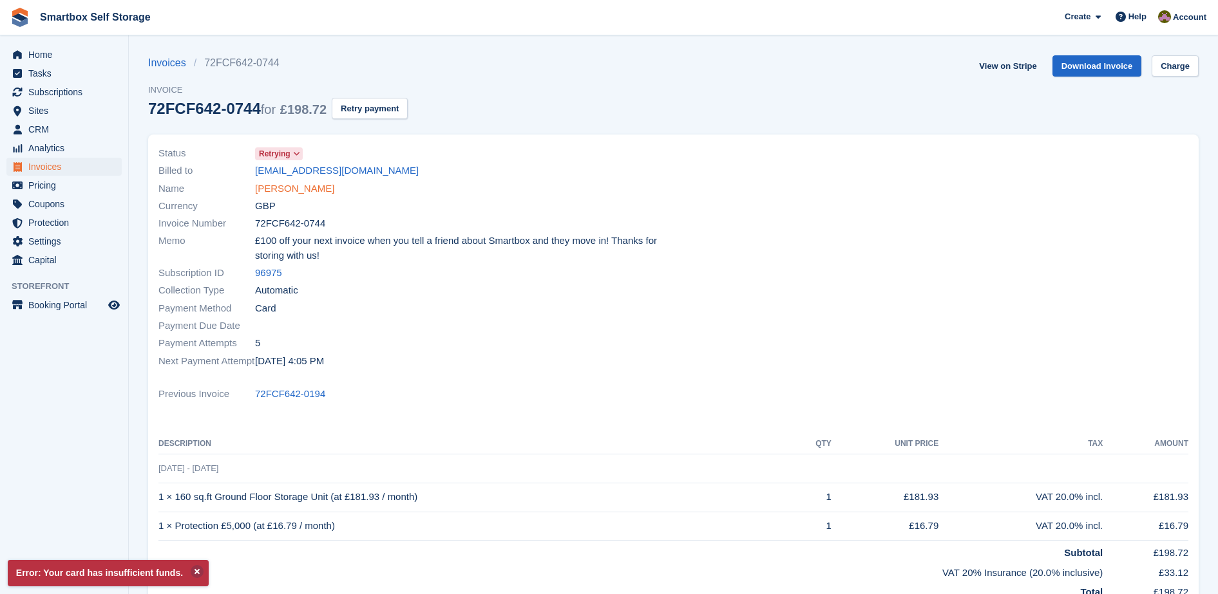 This screenshot has height=594, width=1218. What do you see at coordinates (207, 223) in the screenshot?
I see `span: Invoice Number` at bounding box center [207, 223].